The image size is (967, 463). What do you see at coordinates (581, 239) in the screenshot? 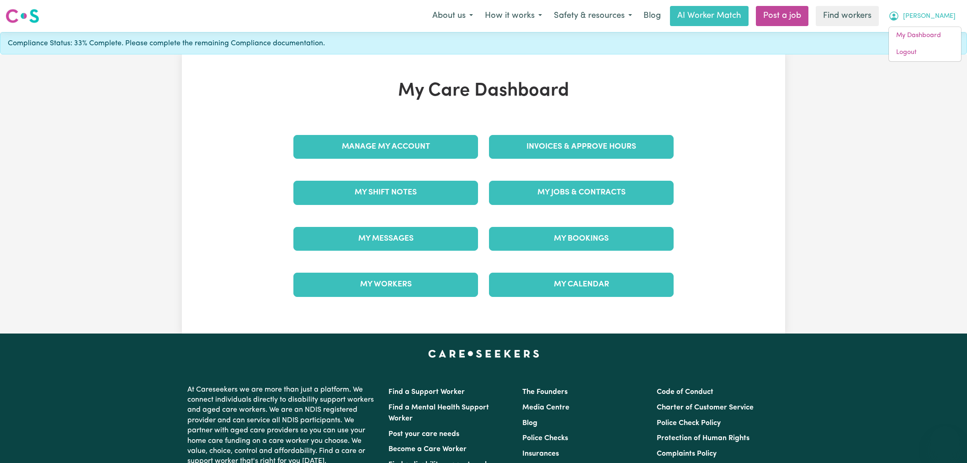
I see `a: My Bookings` at bounding box center [581, 239].